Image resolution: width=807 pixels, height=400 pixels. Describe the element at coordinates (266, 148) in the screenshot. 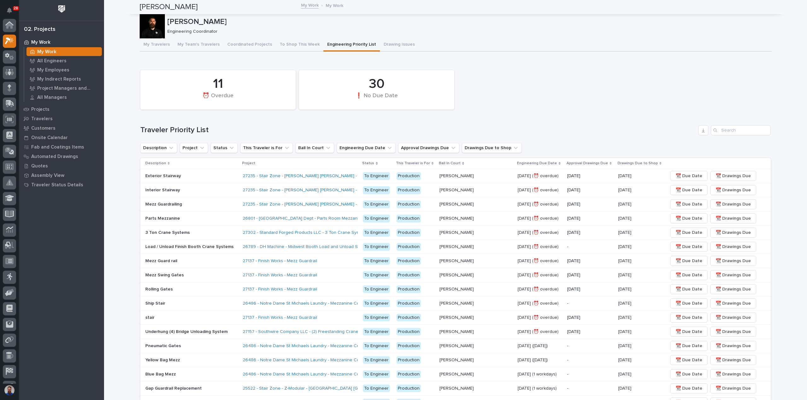

I see `button: This Traveler is For` at that location.